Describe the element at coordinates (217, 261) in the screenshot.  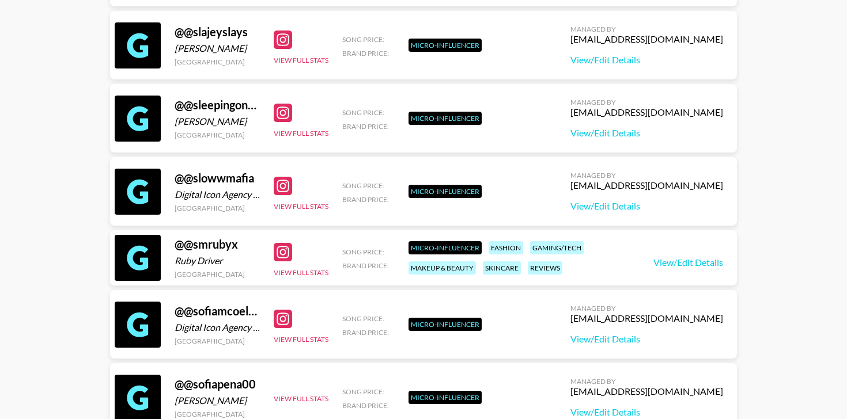
I see `div: Ruby Driver` at that location.